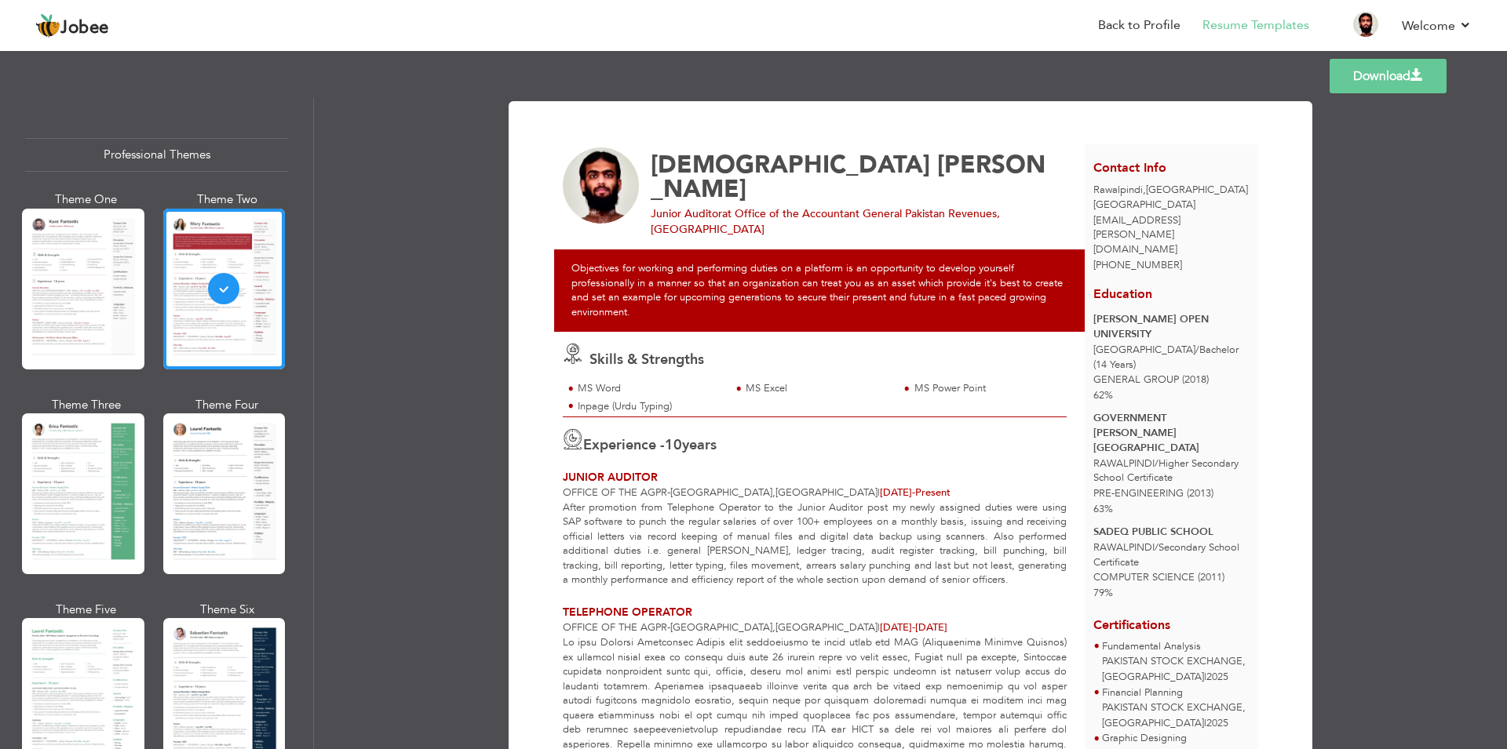 This screenshot has height=749, width=1507. What do you see at coordinates (1171, 532) in the screenshot?
I see `div: SADEQ PUBLIC SCHOOL` at bounding box center [1171, 532].